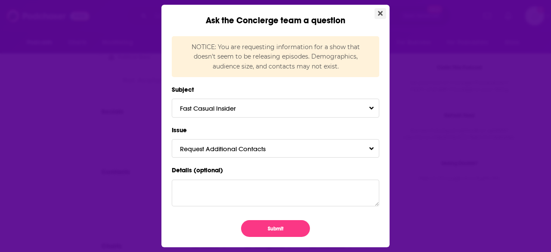 Image resolution: width=551 pixels, height=252 pixels. I want to click on label: Subject, so click(276, 90).